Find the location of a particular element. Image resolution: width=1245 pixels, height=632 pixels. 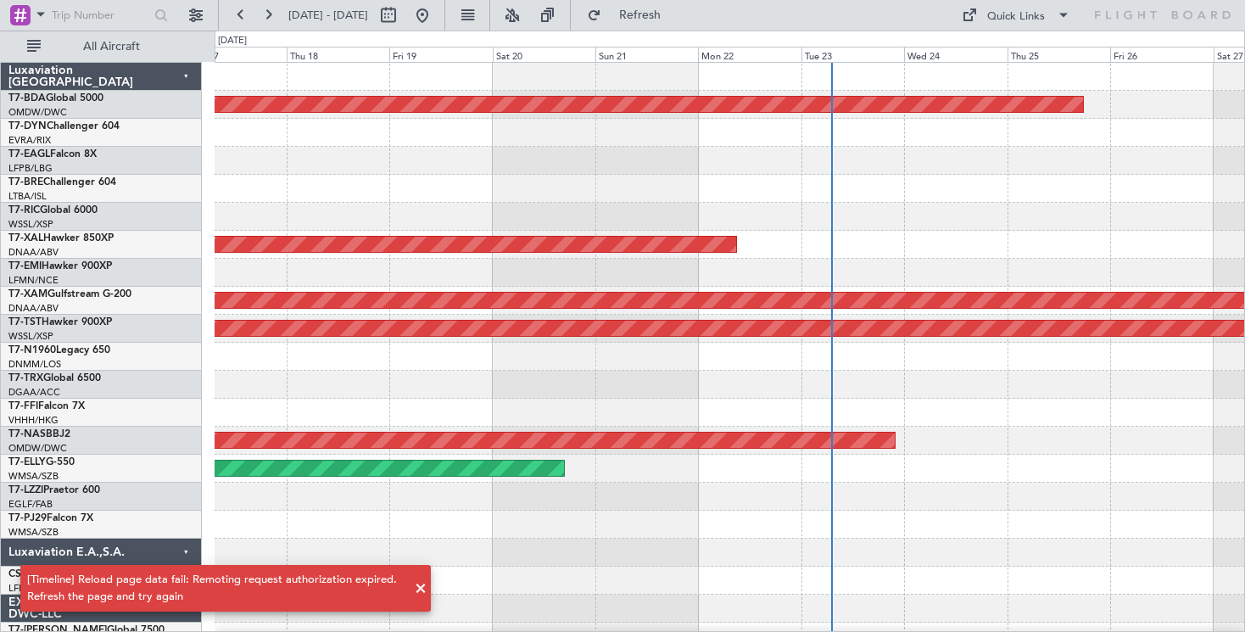

span: T7-EAGL is located at coordinates (29, 154).